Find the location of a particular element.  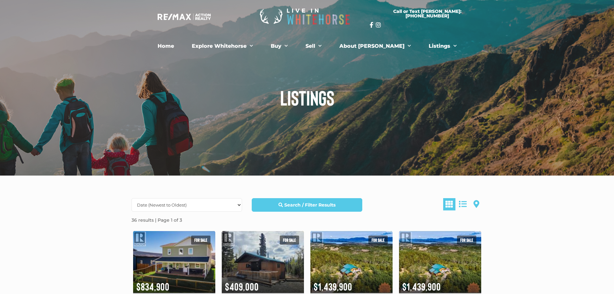

span: $834,900 is located at coordinates (174, 282).